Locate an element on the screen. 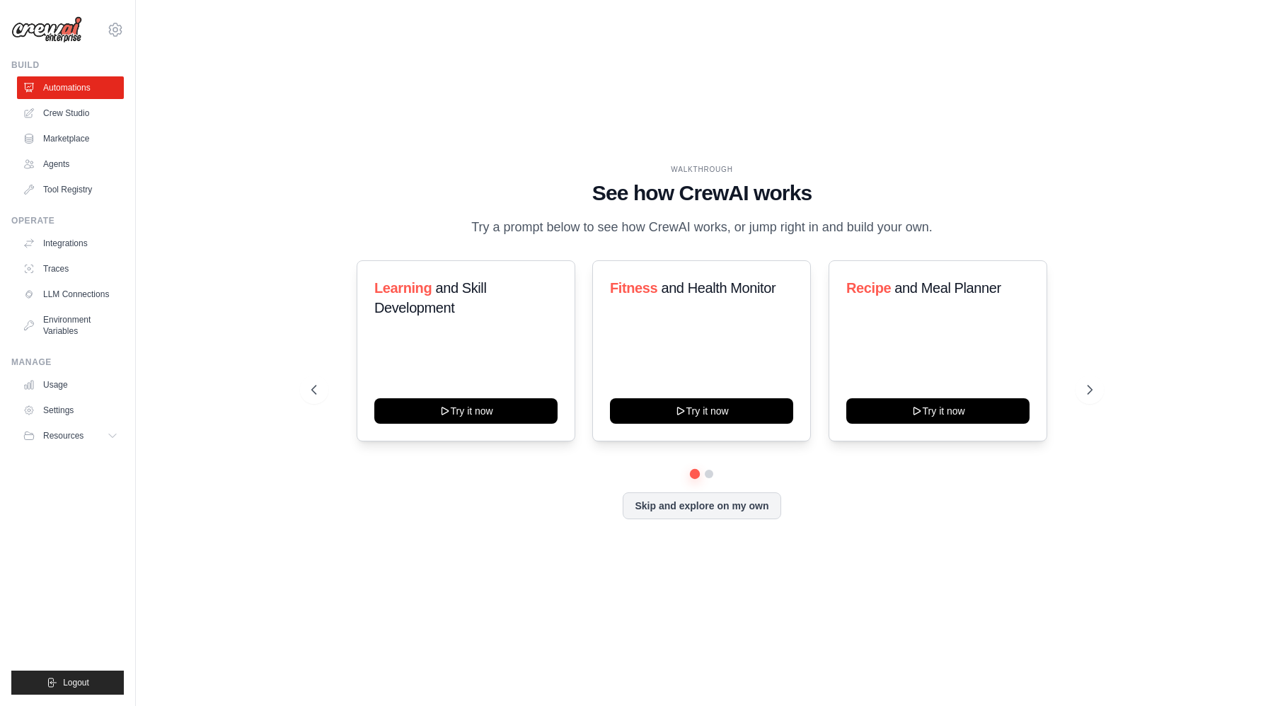 The width and height of the screenshot is (1268, 706). a: Traces is located at coordinates (70, 269).